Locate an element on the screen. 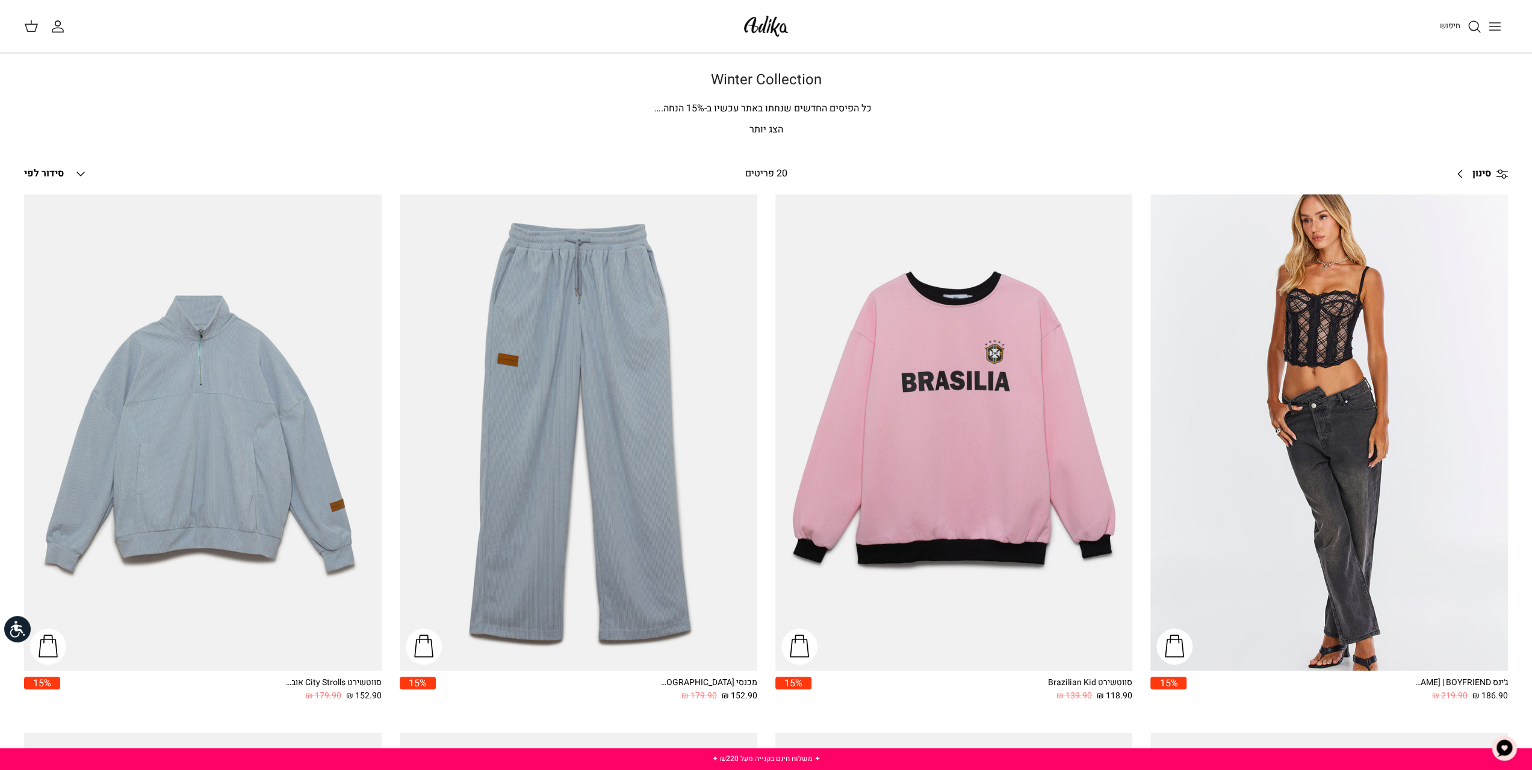  a: מכנסי טרנינג City strolls is located at coordinates (579, 433).